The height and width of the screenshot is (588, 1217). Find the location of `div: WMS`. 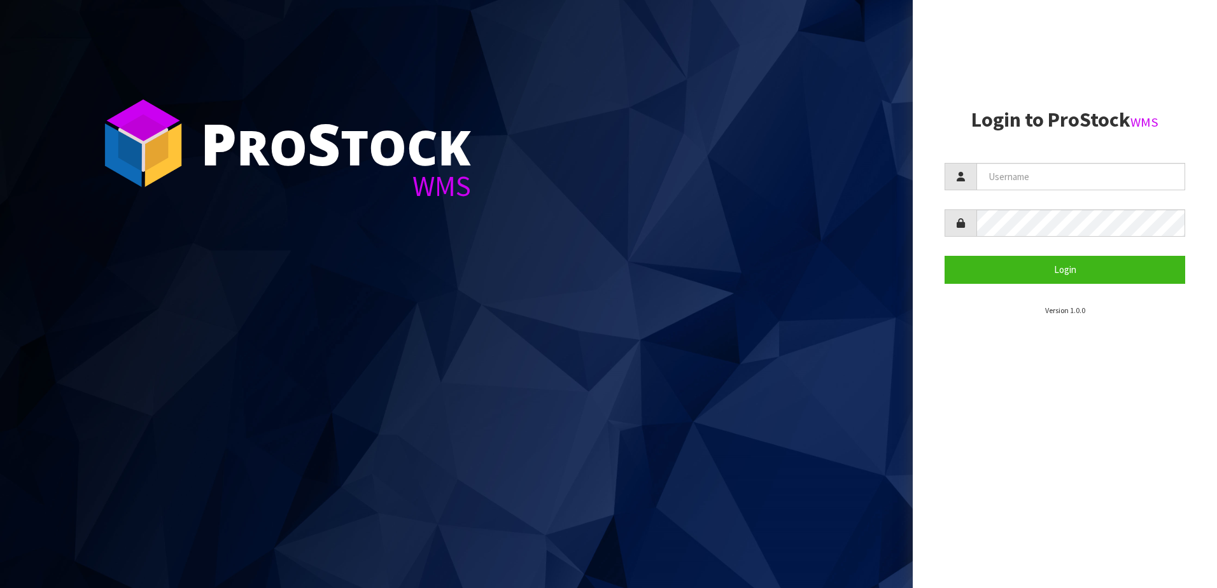

div: WMS is located at coordinates (336, 186).